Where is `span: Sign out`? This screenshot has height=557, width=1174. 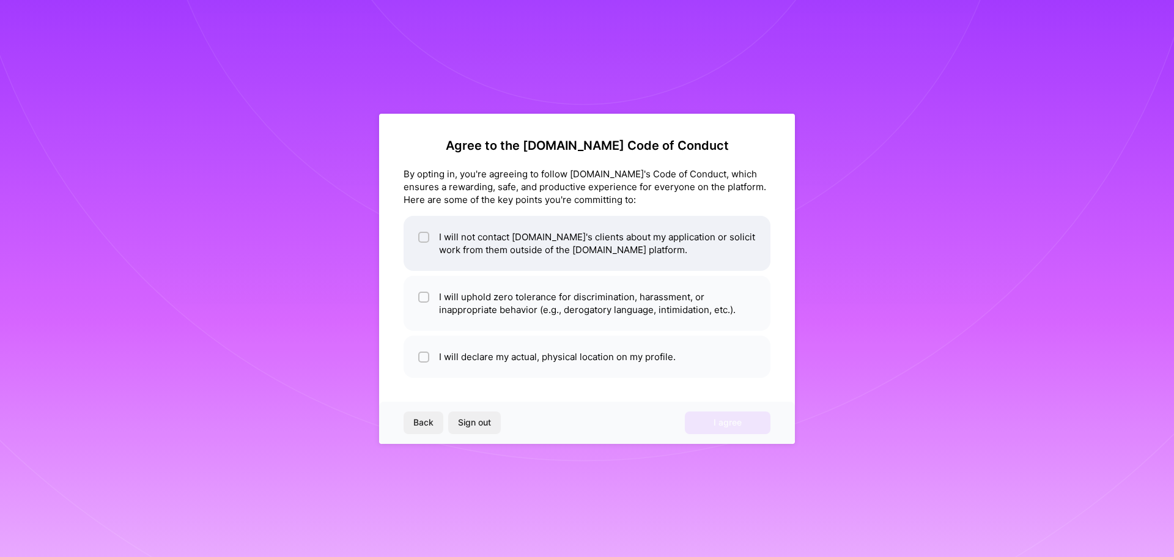
span: Sign out is located at coordinates (474, 422).